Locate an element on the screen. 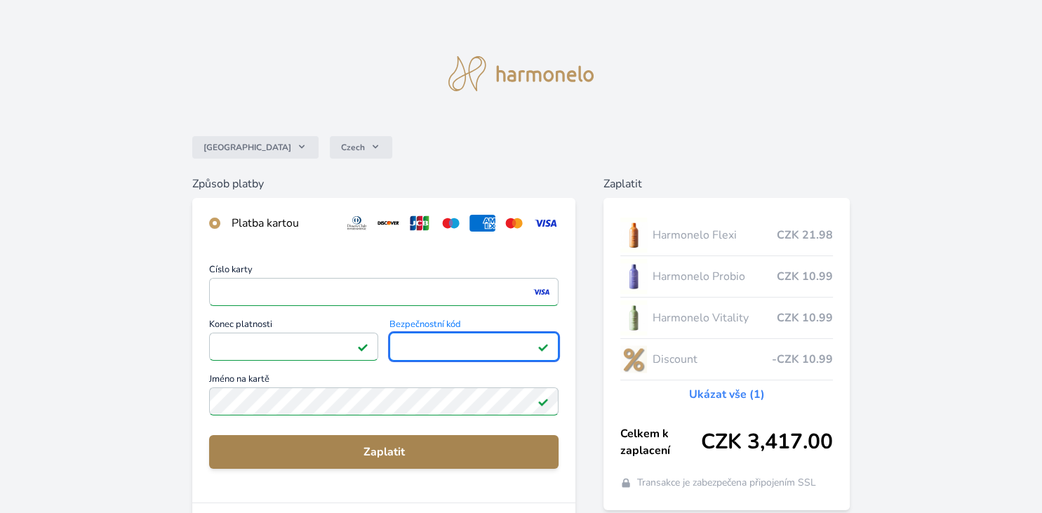 This screenshot has width=1042, height=513. input: Jméno na kartěPlatné pole is located at coordinates (384, 401).